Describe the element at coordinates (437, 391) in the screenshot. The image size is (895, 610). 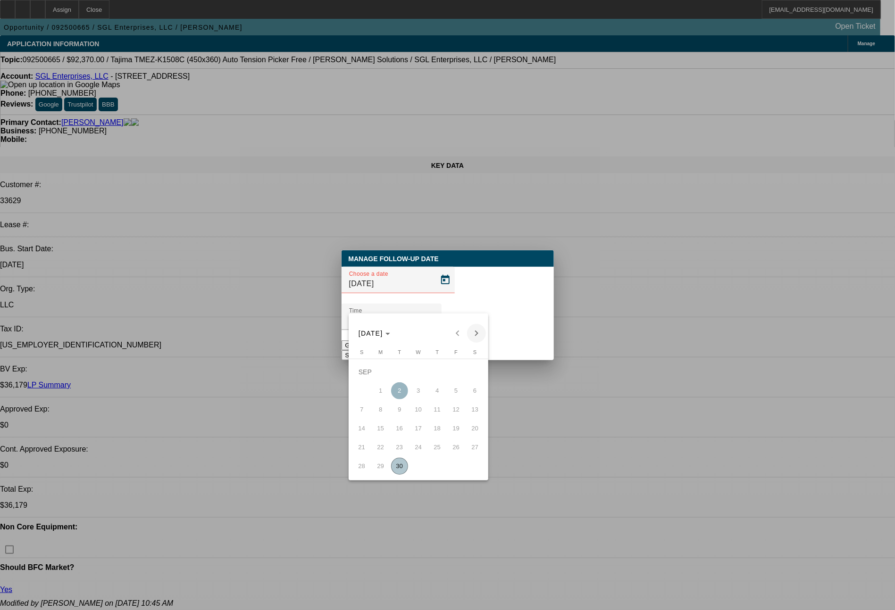
I see `span: 4` at that location.